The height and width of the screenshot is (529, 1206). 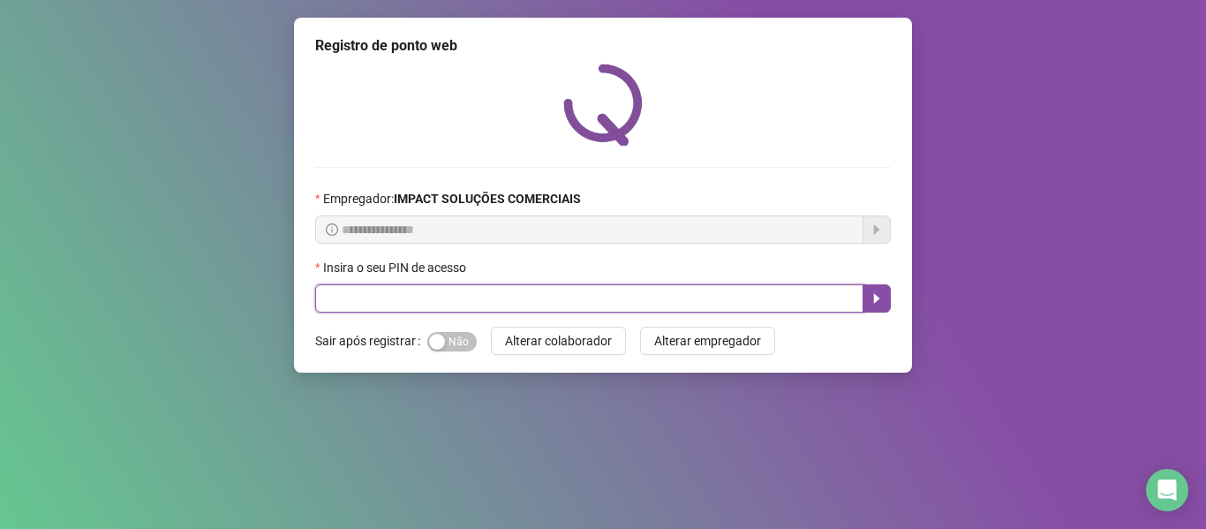 What do you see at coordinates (603, 46) in the screenshot?
I see `div: Registro de ponto web` at bounding box center [603, 46].